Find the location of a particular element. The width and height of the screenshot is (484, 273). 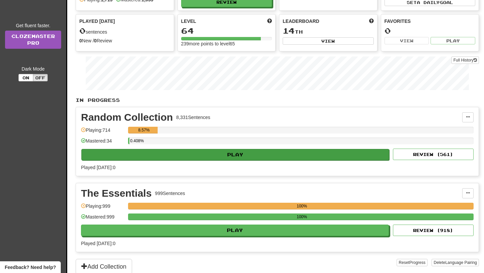

span: 0 is located at coordinates (82, 31).